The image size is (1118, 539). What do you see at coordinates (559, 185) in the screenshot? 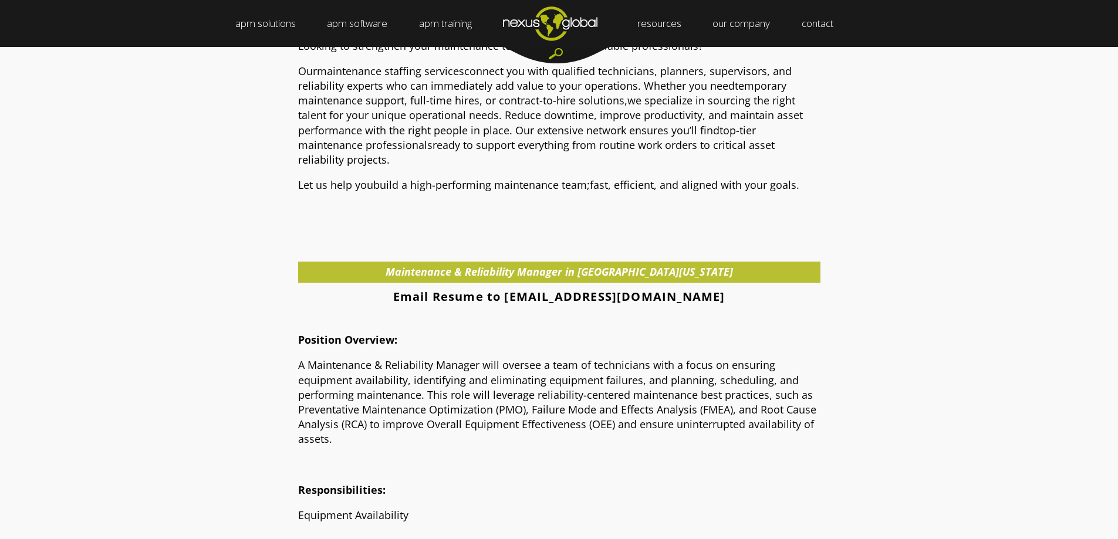
I see `p: Let us help you fast, efficient, and aligned with your goals.` at bounding box center [559, 185].